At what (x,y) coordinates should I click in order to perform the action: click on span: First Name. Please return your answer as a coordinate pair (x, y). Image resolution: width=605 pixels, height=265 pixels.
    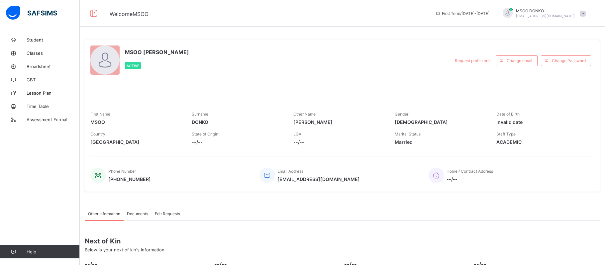
    Looking at the image, I should click on (100, 114).